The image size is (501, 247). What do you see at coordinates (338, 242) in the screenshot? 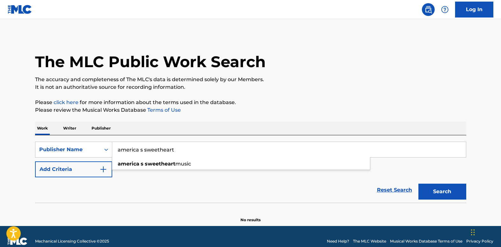
I see `a: Need Help?` at bounding box center [338, 242].